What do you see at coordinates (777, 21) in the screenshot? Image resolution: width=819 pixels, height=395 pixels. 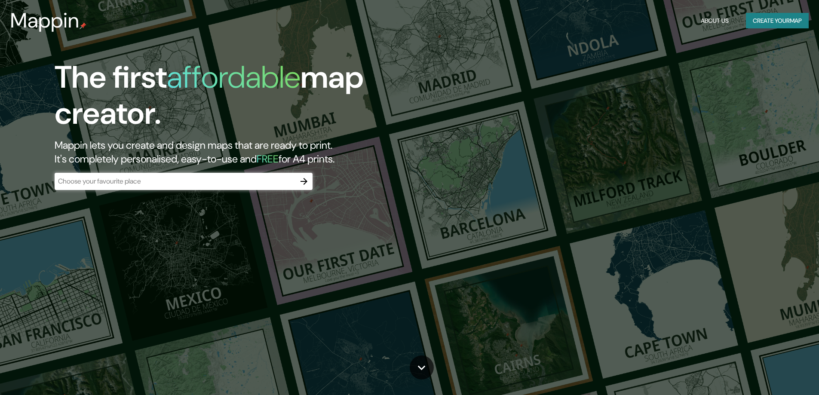 I see `button: Create yourmap` at bounding box center [777, 21].